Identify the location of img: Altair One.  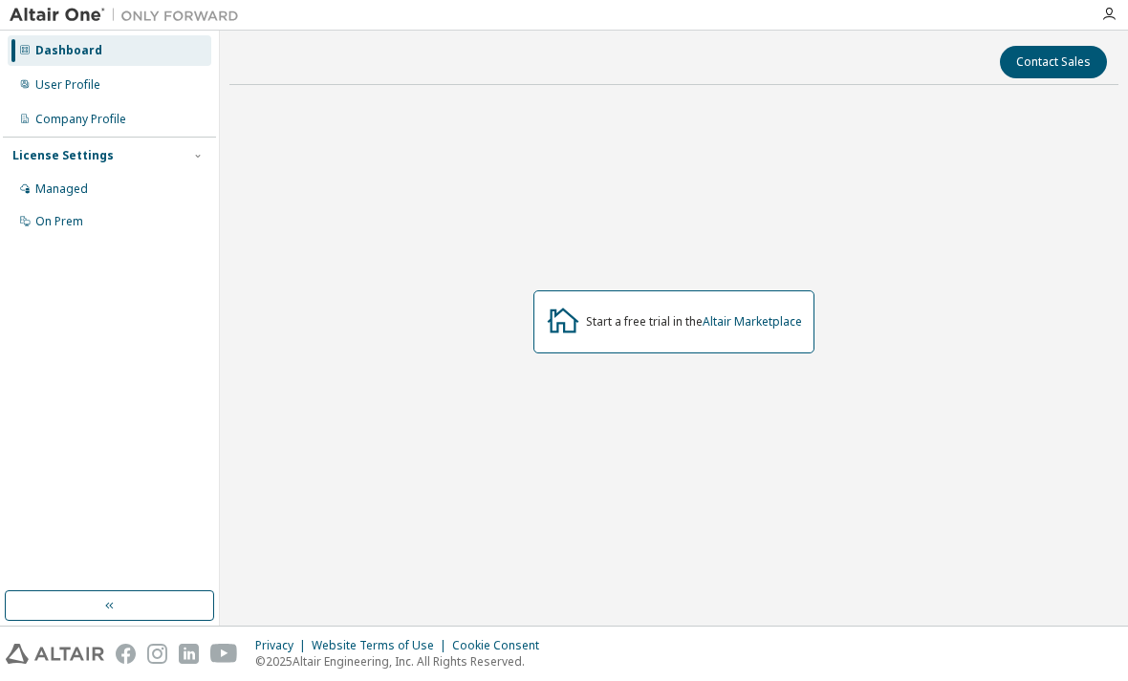
(129, 15).